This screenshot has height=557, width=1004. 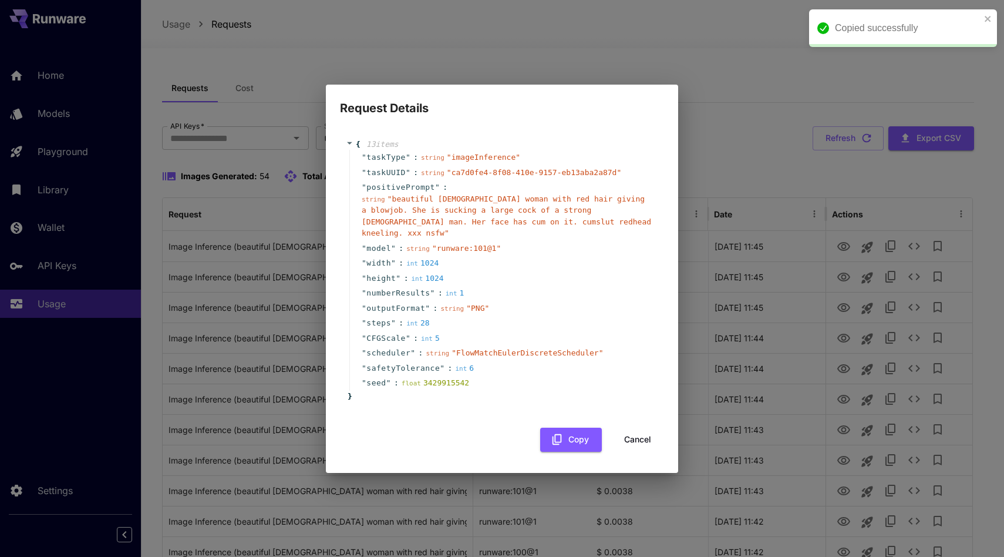 I want to click on button: Cancel, so click(x=638, y=439).